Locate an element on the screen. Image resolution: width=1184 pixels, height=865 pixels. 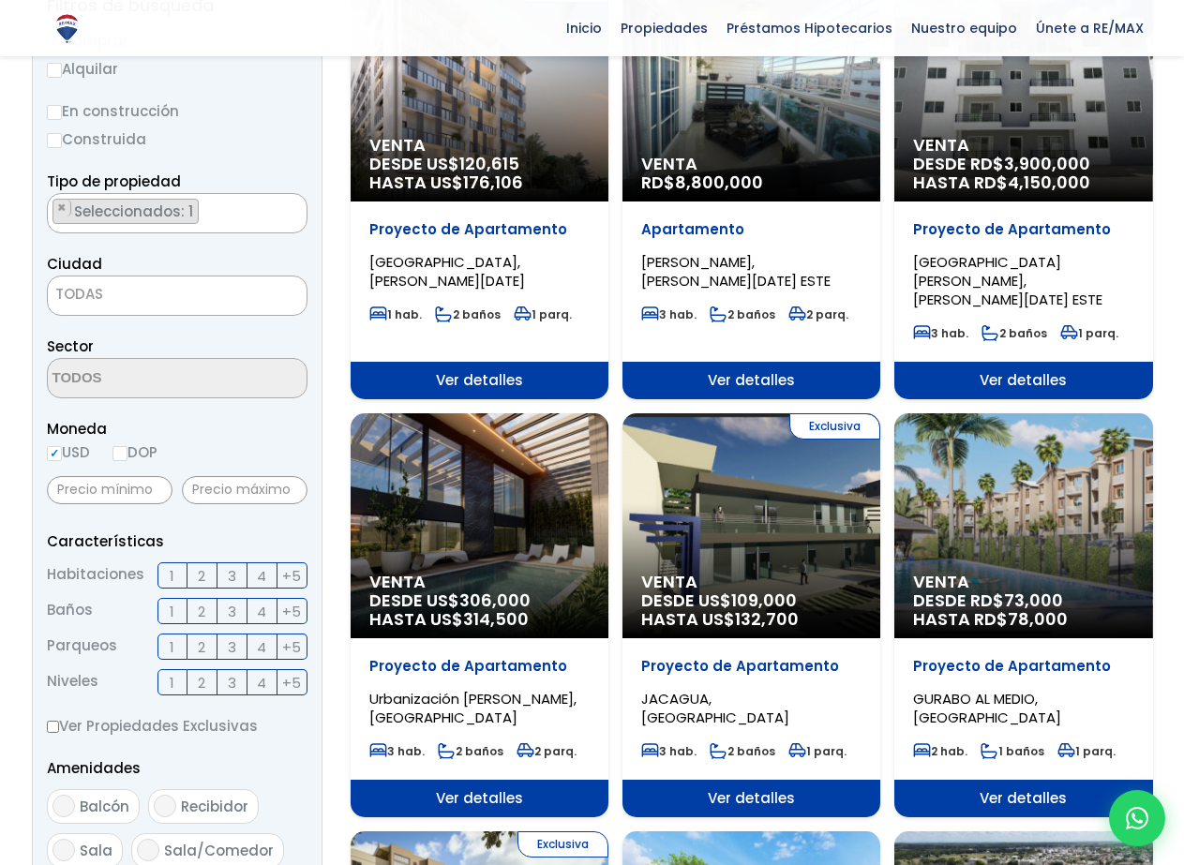
span: 120,615 is located at coordinates (489, 163).